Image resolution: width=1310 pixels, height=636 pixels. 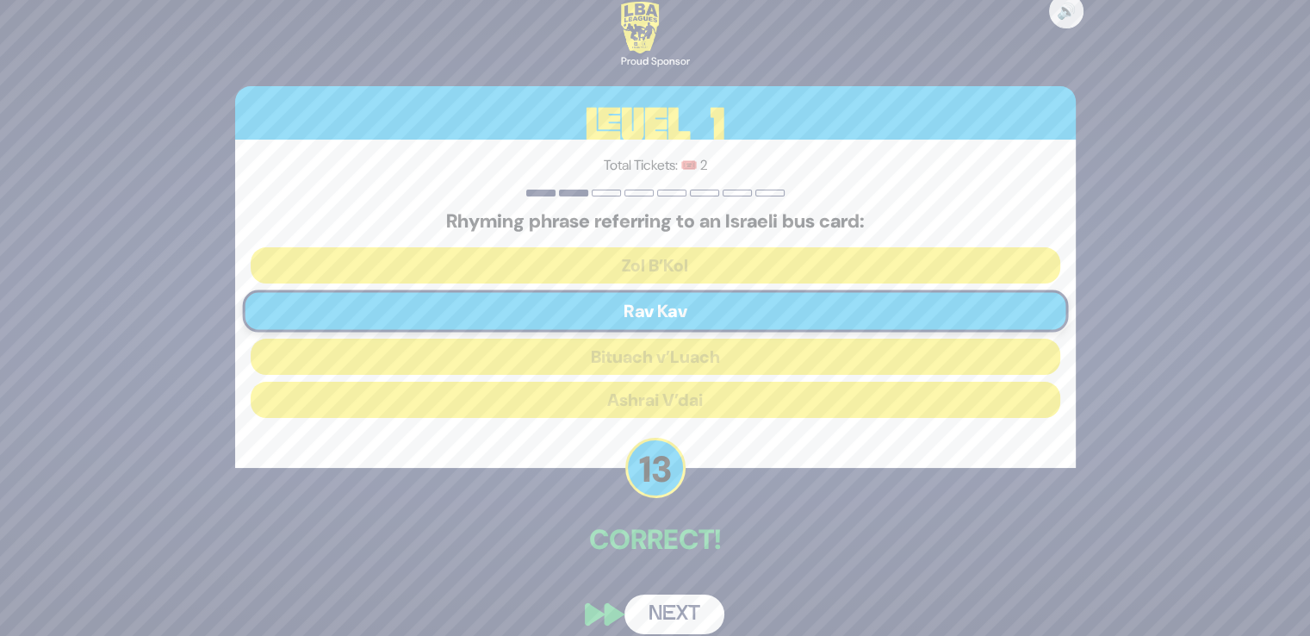 I want to click on h5: Rhyming phrase referring to an Israeli bus card:, so click(x=656, y=221).